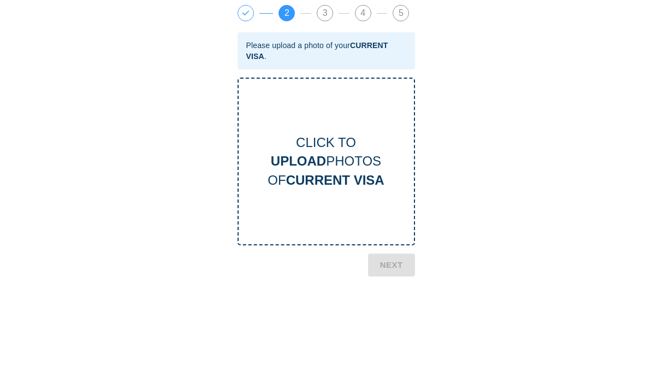 The height and width of the screenshot is (388, 652). Describe the element at coordinates (401, 14) in the screenshot. I see `span: 5` at that location.